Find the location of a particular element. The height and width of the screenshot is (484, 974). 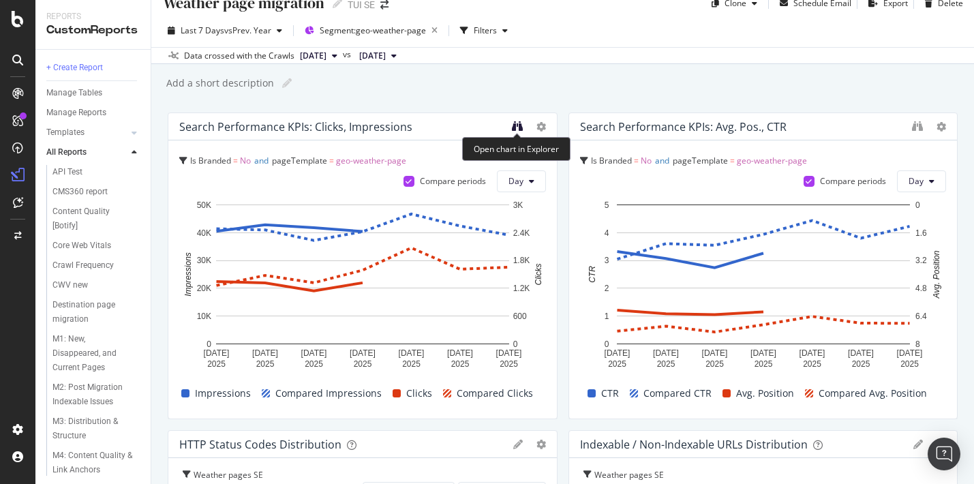

div: Manage Tables is located at coordinates (74, 93).